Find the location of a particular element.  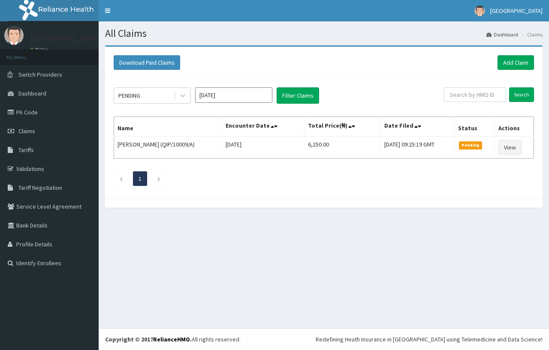

th: Actions is located at coordinates (514, 127).